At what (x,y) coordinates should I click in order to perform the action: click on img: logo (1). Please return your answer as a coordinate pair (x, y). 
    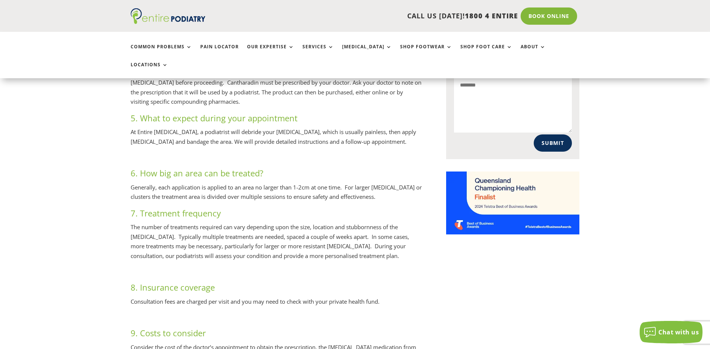
    Looking at the image, I should click on (168, 16).